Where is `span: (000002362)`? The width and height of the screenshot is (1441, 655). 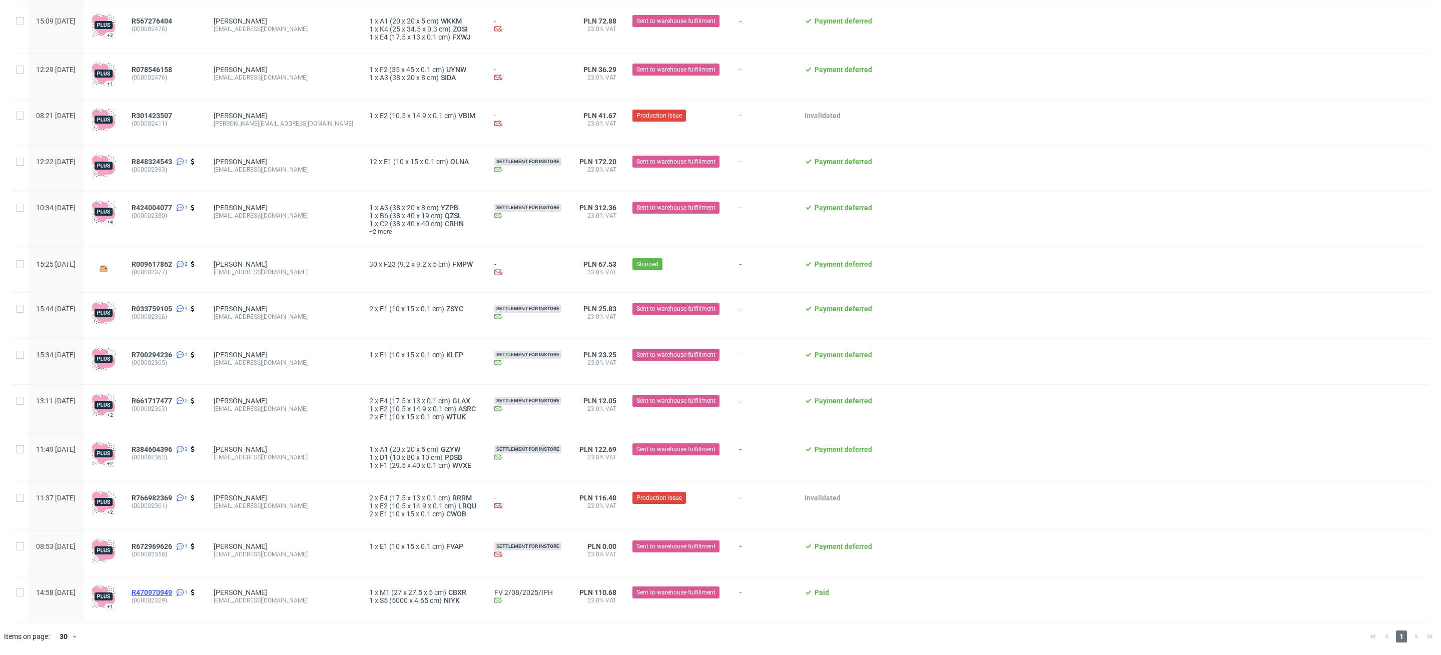 span: (000002362) is located at coordinates (165, 457).